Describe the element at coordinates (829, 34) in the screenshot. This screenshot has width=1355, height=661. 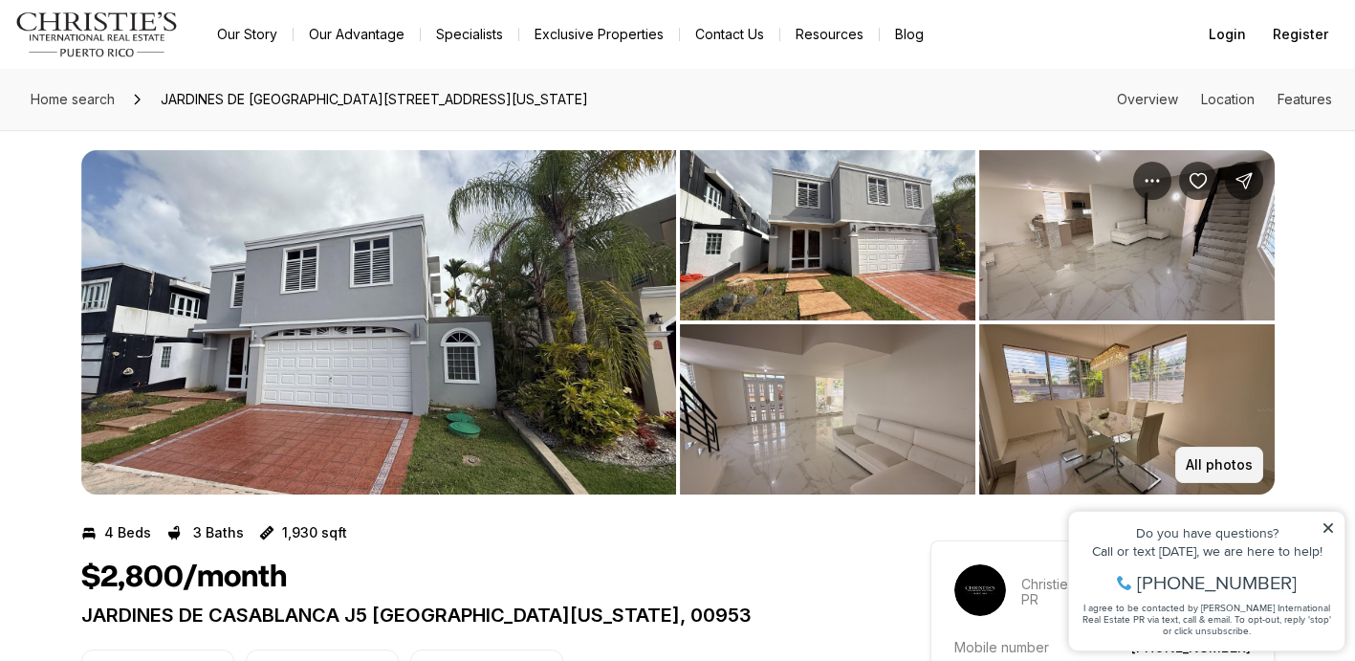
I see `a: Resources` at that location.